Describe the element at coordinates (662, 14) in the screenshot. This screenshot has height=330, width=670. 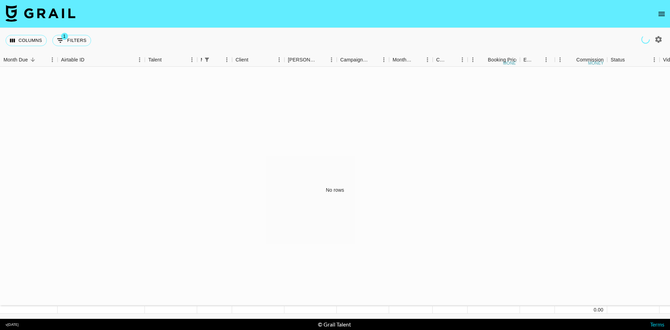
I see `button: open drawer` at that location.